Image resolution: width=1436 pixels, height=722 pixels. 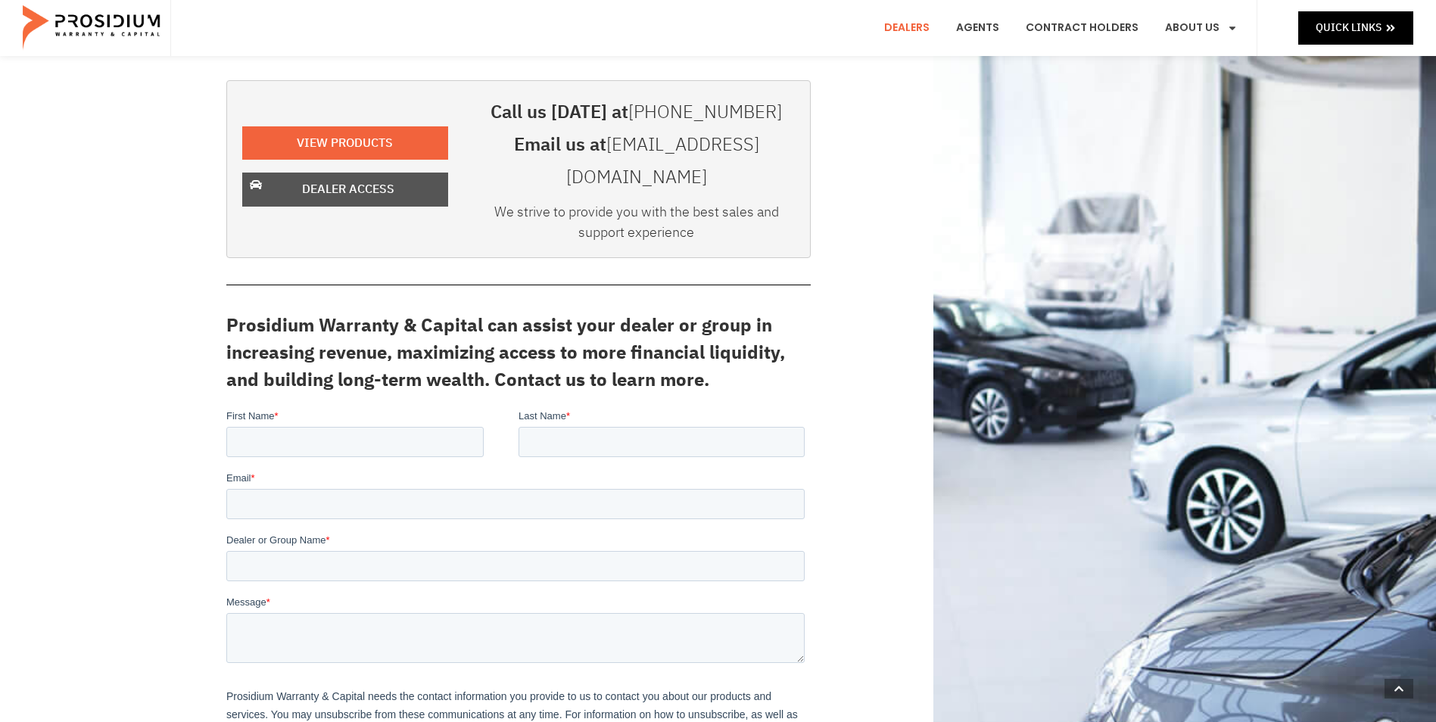 I want to click on span: View Products, so click(x=344, y=143).